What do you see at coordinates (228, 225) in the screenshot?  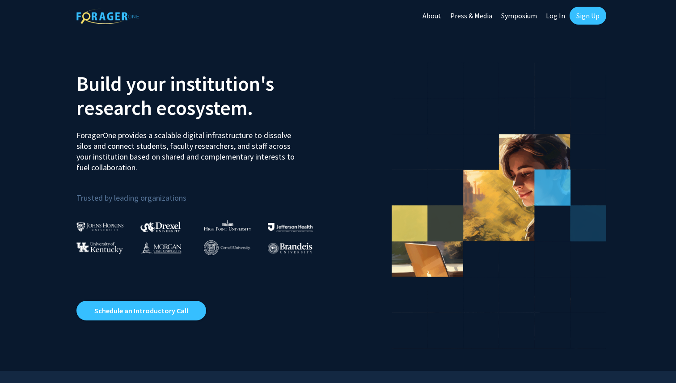 I see `img: High Point University` at bounding box center [228, 225].